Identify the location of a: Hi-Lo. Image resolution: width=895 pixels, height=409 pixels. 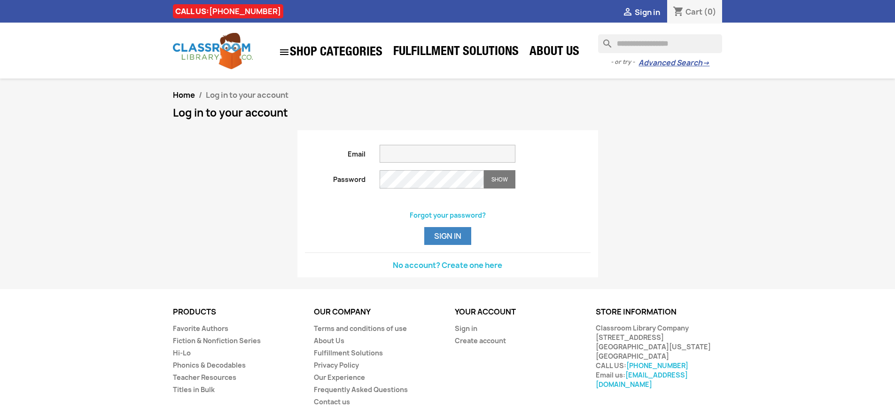
(182, 352).